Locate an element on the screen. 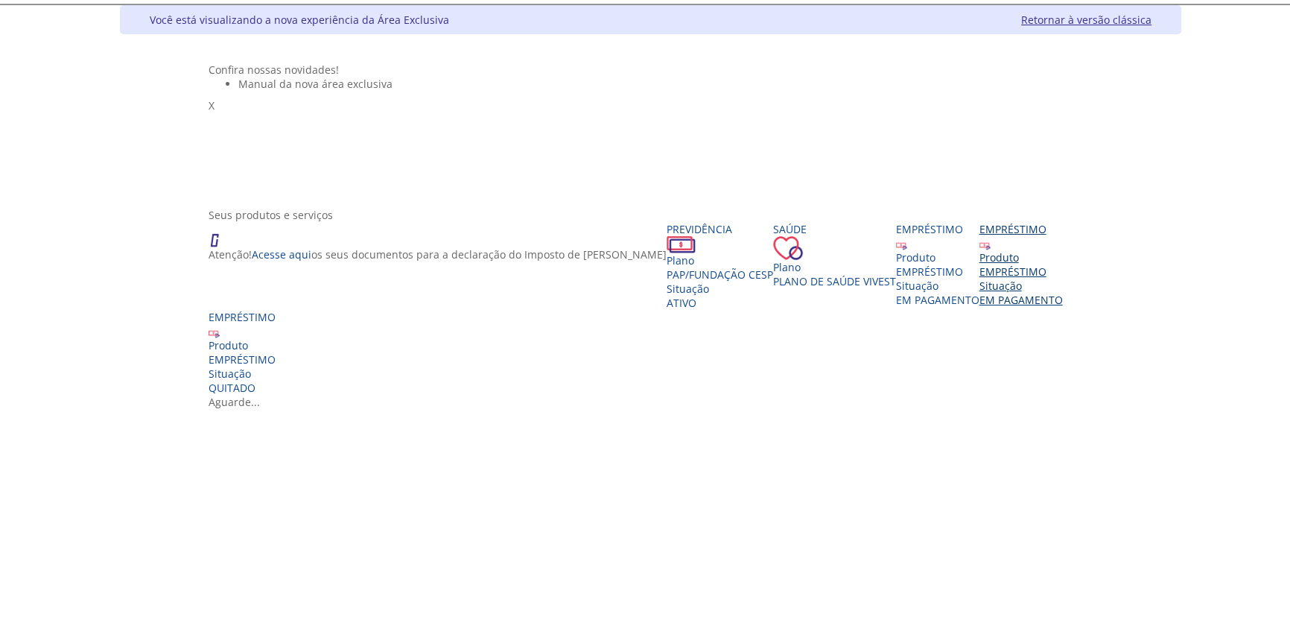  div: Aguarde... is located at coordinates (651, 401).